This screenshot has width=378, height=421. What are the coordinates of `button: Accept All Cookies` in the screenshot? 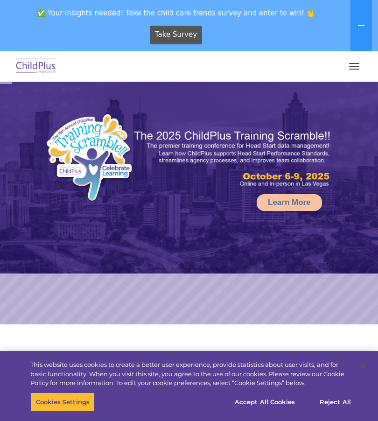 It's located at (264, 402).